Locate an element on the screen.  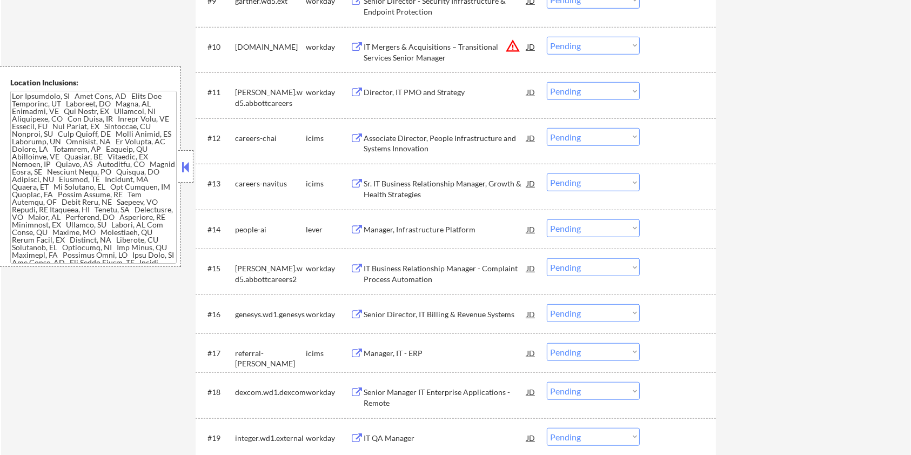
div: careers-chai is located at coordinates (270, 138).